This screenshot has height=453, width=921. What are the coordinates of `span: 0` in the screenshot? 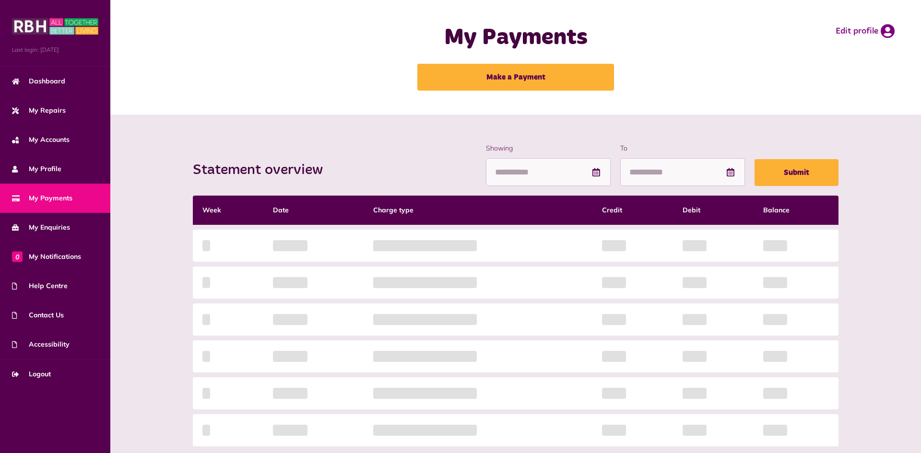 It's located at (17, 257).